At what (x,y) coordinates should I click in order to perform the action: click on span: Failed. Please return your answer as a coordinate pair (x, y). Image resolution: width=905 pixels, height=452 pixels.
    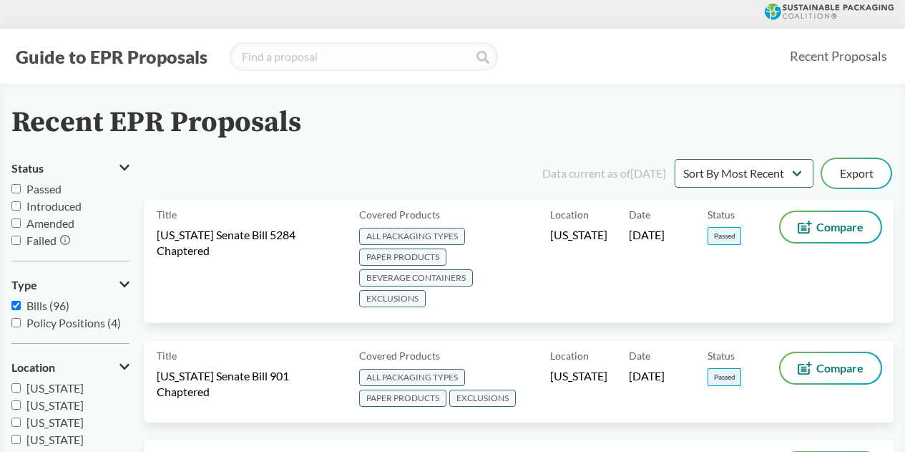
    Looking at the image, I should click on (42, 240).